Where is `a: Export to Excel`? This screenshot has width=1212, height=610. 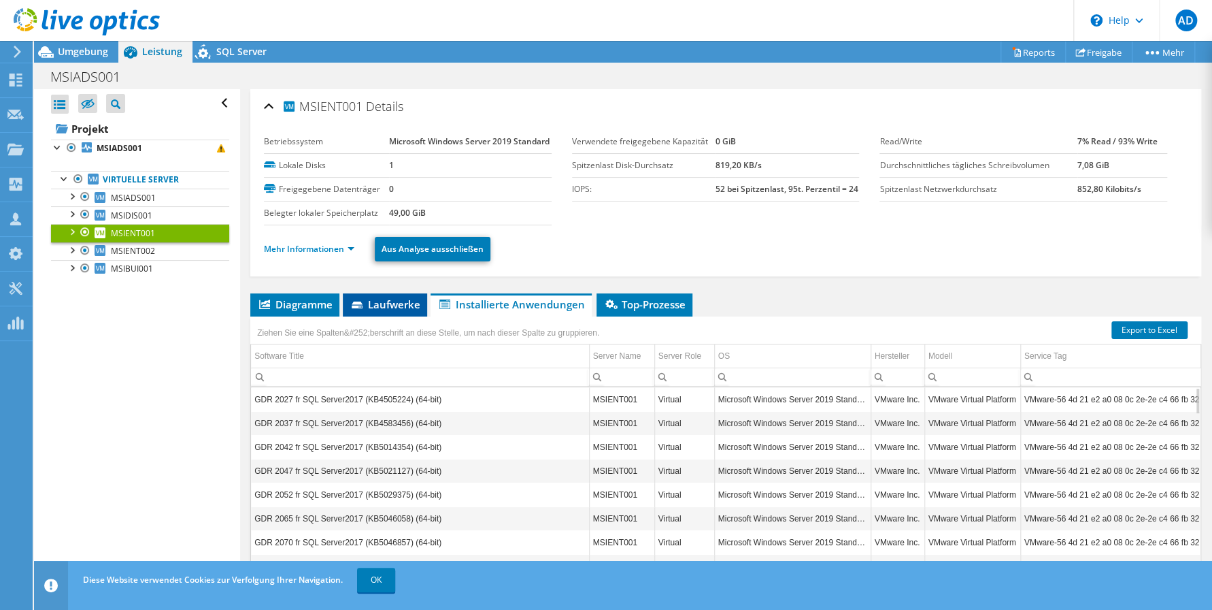
a: Export to Excel is located at coordinates (1150, 330).